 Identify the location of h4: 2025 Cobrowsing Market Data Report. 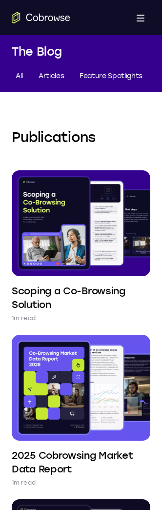
(81, 462).